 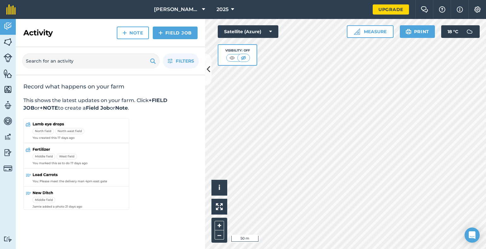 I want to click on img: Two speech bubbles overlapping with the left bubble in the forefront, so click(x=424, y=9).